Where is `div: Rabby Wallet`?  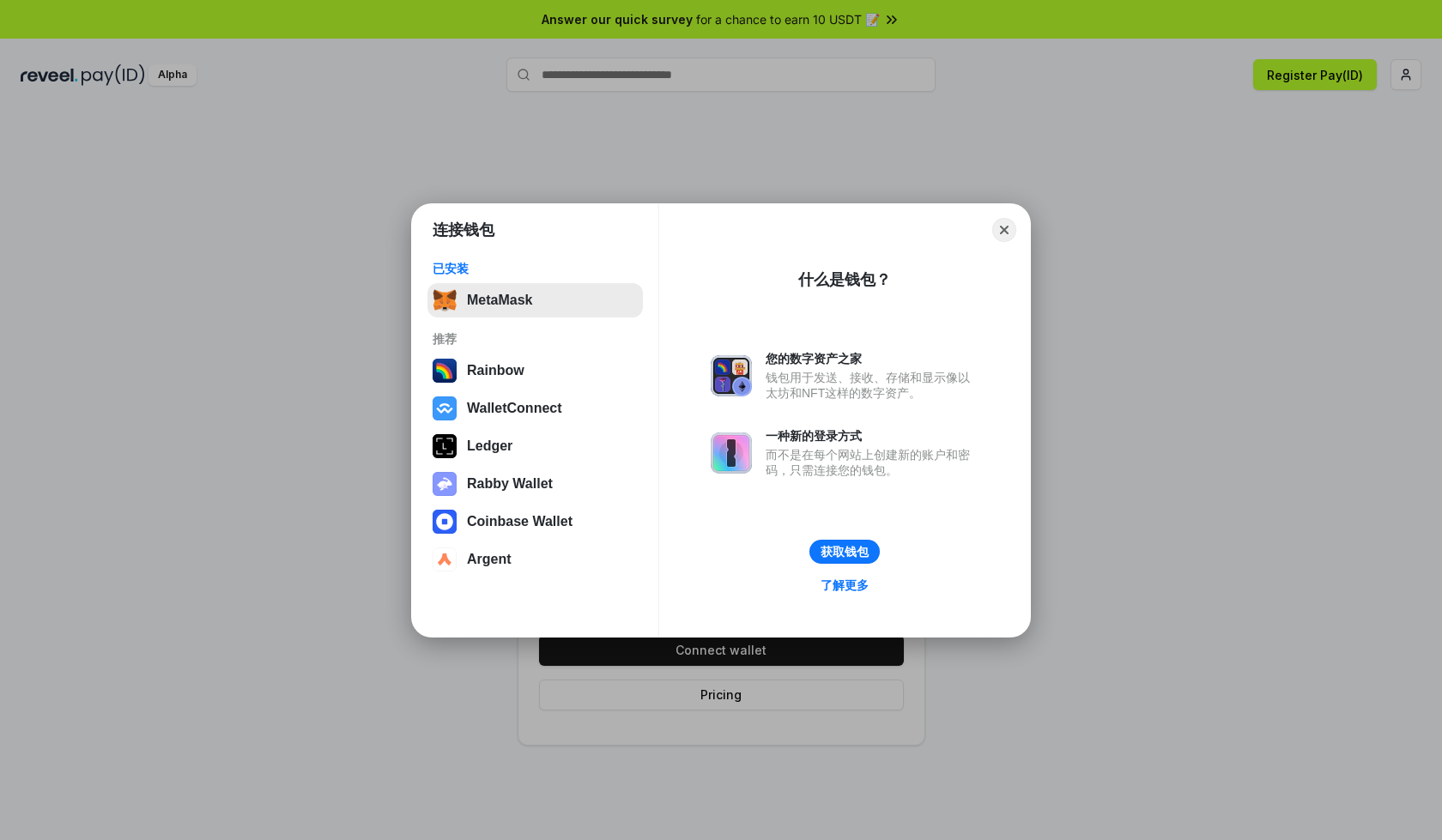
div: Rabby Wallet is located at coordinates (510, 484).